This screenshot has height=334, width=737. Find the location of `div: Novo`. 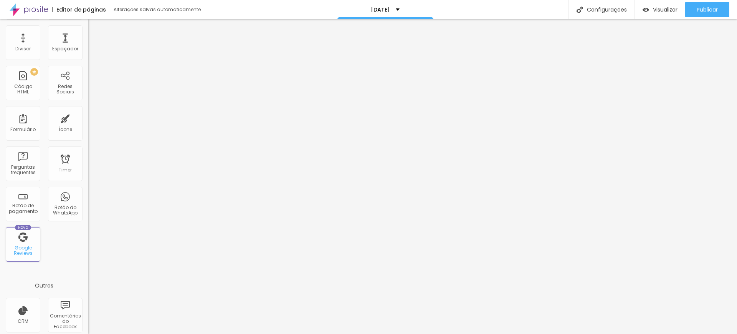

div: Novo is located at coordinates (23, 227).